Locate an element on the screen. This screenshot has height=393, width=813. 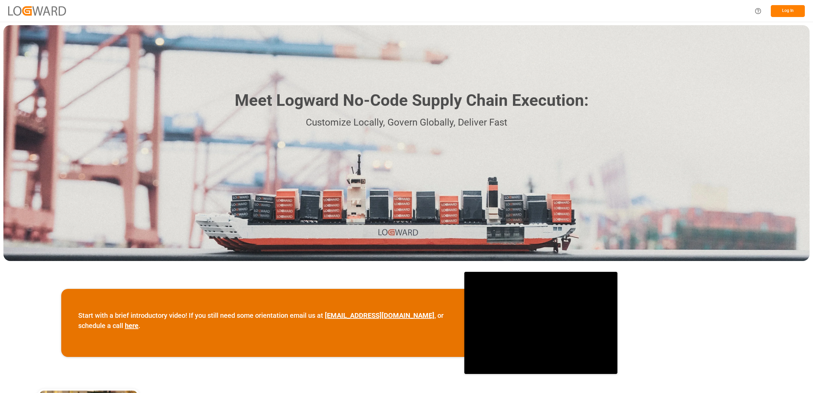
p: Customize Locally, Govern Globally, Deliver Fast is located at coordinates (406, 122).